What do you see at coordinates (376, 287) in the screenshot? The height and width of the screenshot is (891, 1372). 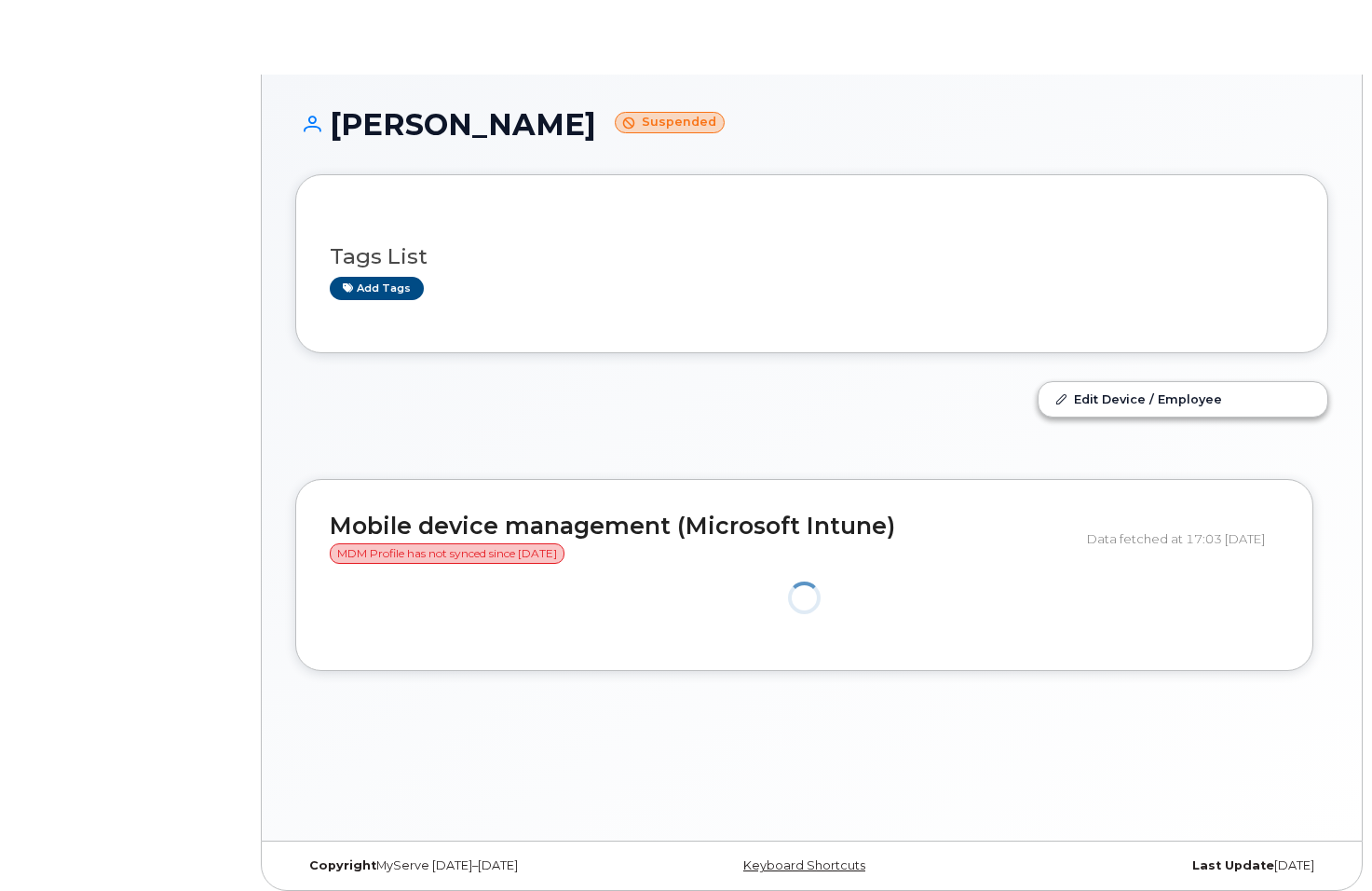 I see `a: Add tags` at bounding box center [376, 287].